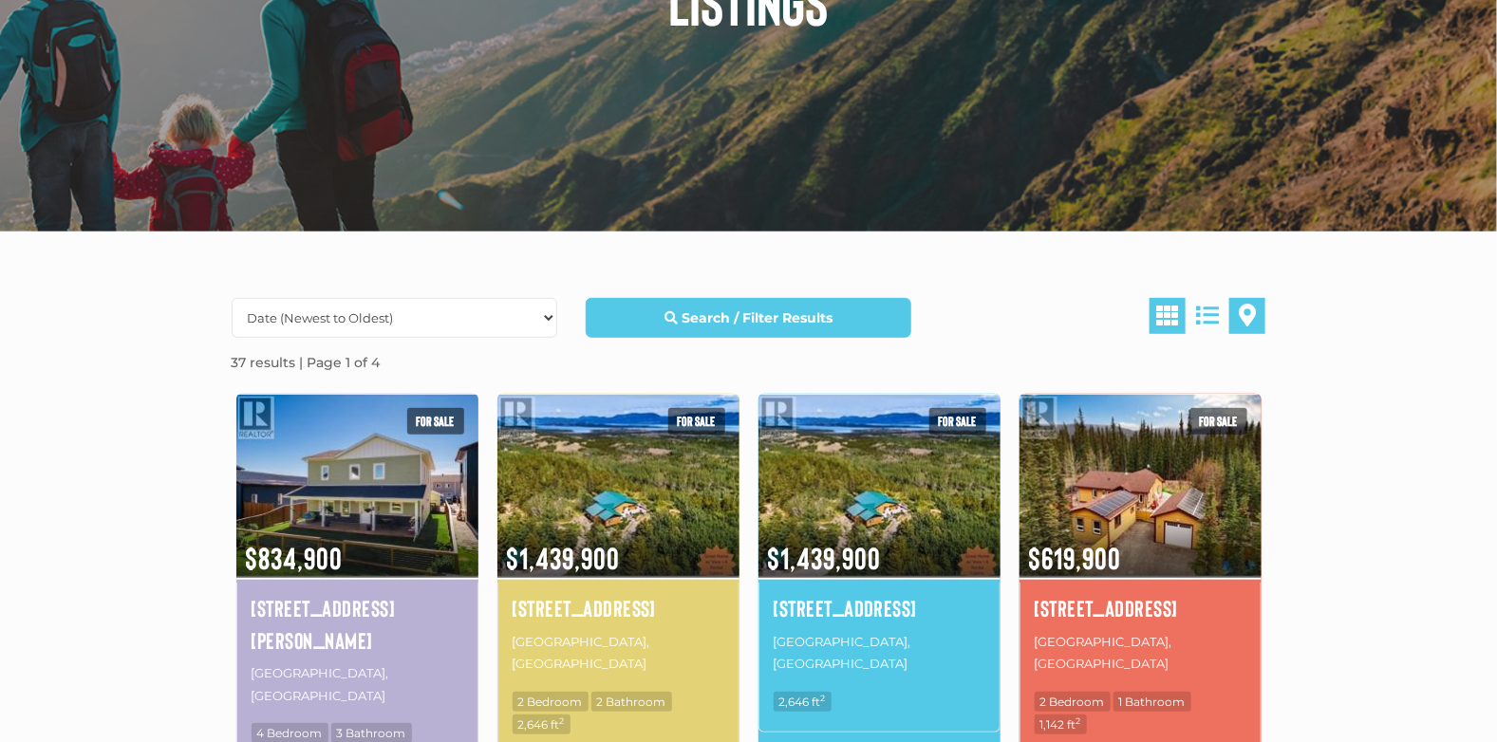  I want to click on span: 2 Bathroom, so click(631, 701).